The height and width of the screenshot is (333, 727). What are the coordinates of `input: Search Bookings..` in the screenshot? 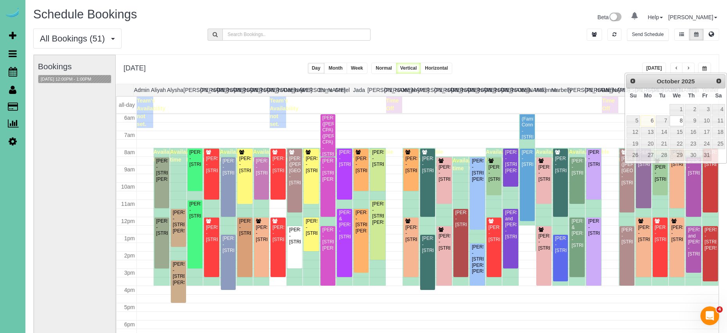 It's located at (296, 34).